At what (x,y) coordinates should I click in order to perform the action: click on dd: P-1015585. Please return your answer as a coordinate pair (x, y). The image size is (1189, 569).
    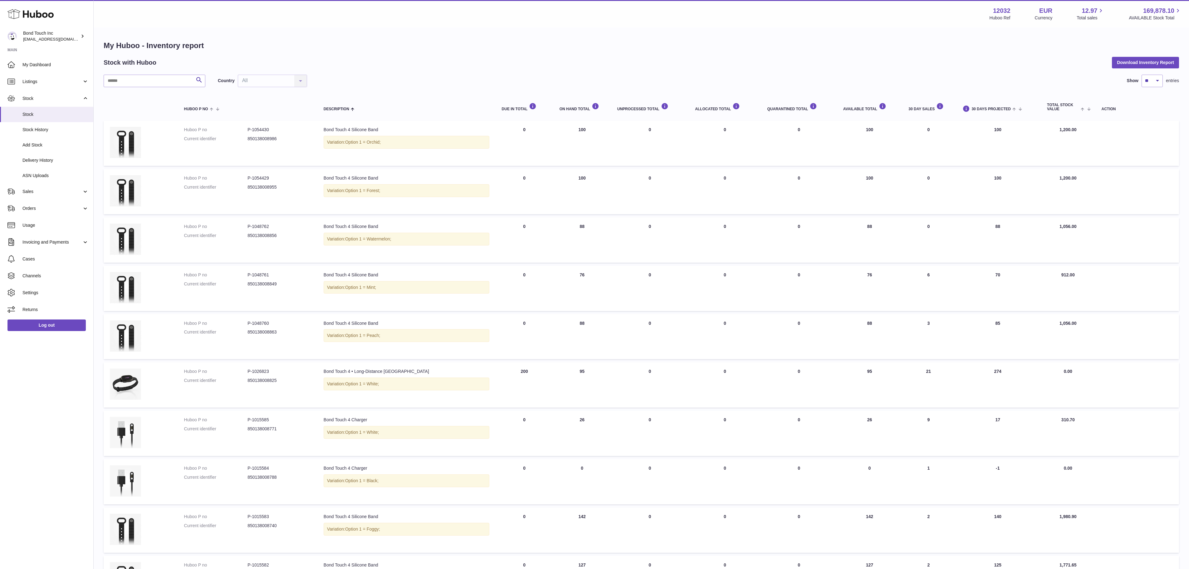
    Looking at the image, I should click on (279, 420).